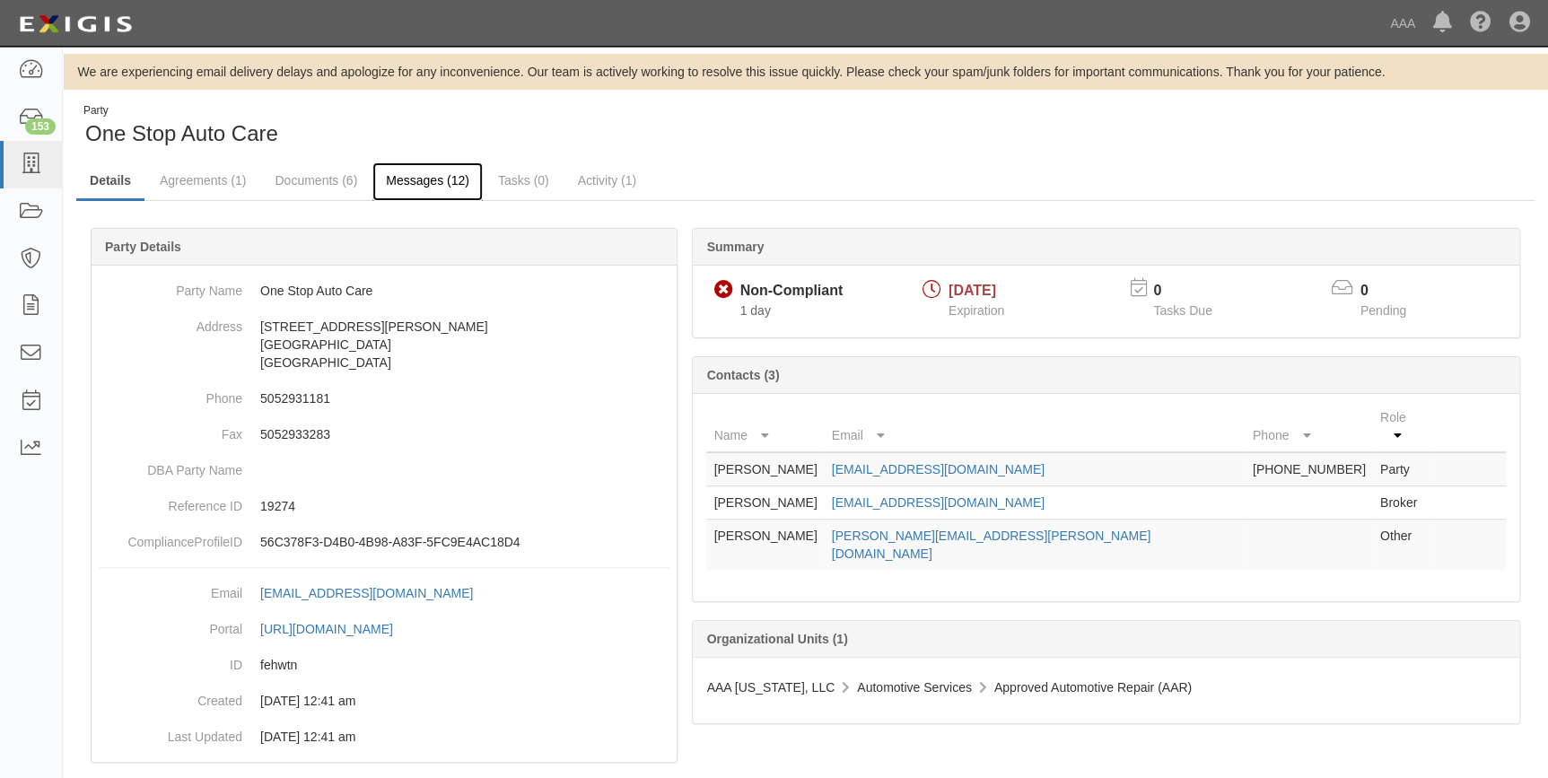 The image size is (1548, 778). What do you see at coordinates (40, 127) in the screenshot?
I see `div: 153` at bounding box center [40, 127].